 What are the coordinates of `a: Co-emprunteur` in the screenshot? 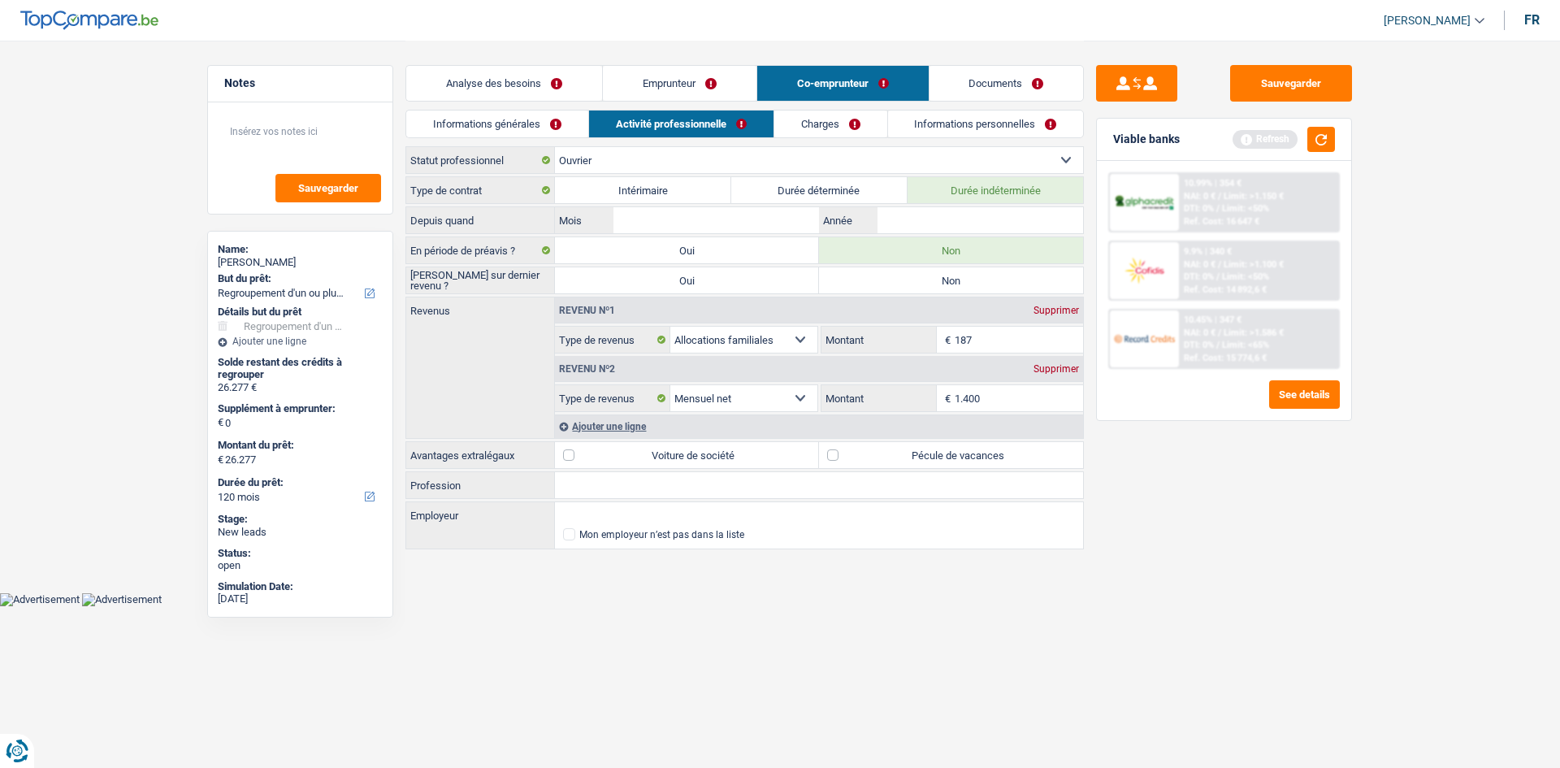 It's located at (843, 83).